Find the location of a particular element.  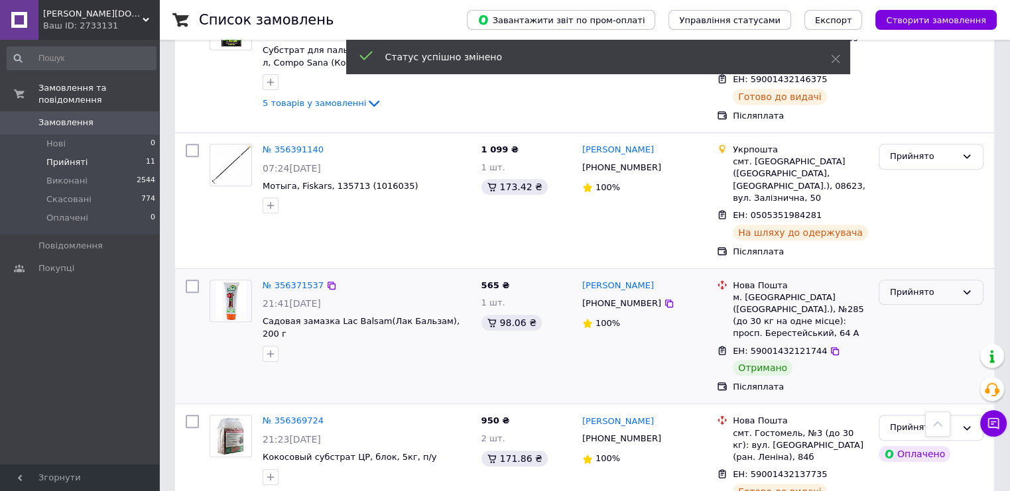

div: 98.06 ₴ is located at coordinates (511, 323).